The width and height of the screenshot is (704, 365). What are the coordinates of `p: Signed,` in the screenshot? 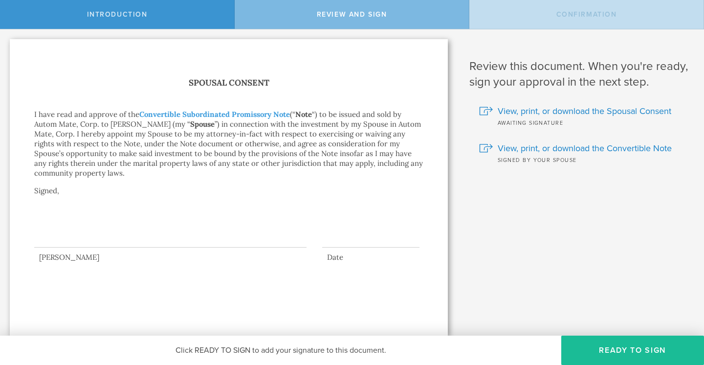 It's located at (229, 201).